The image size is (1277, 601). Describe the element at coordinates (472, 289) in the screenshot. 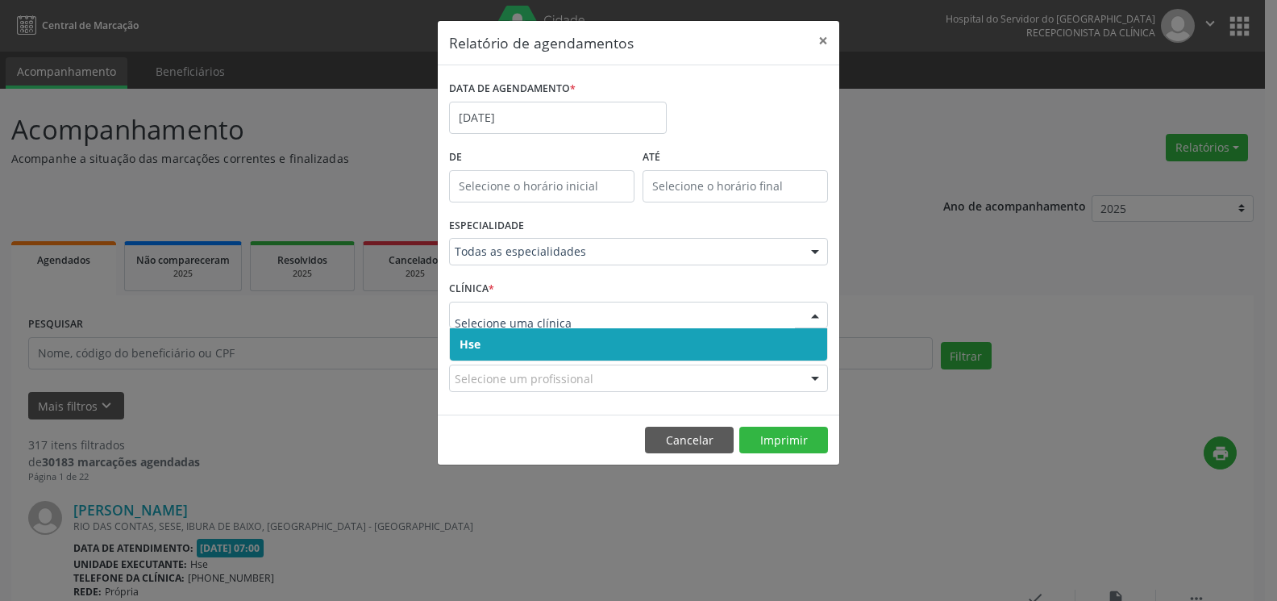

I see `label: CLÍNICA` at that location.